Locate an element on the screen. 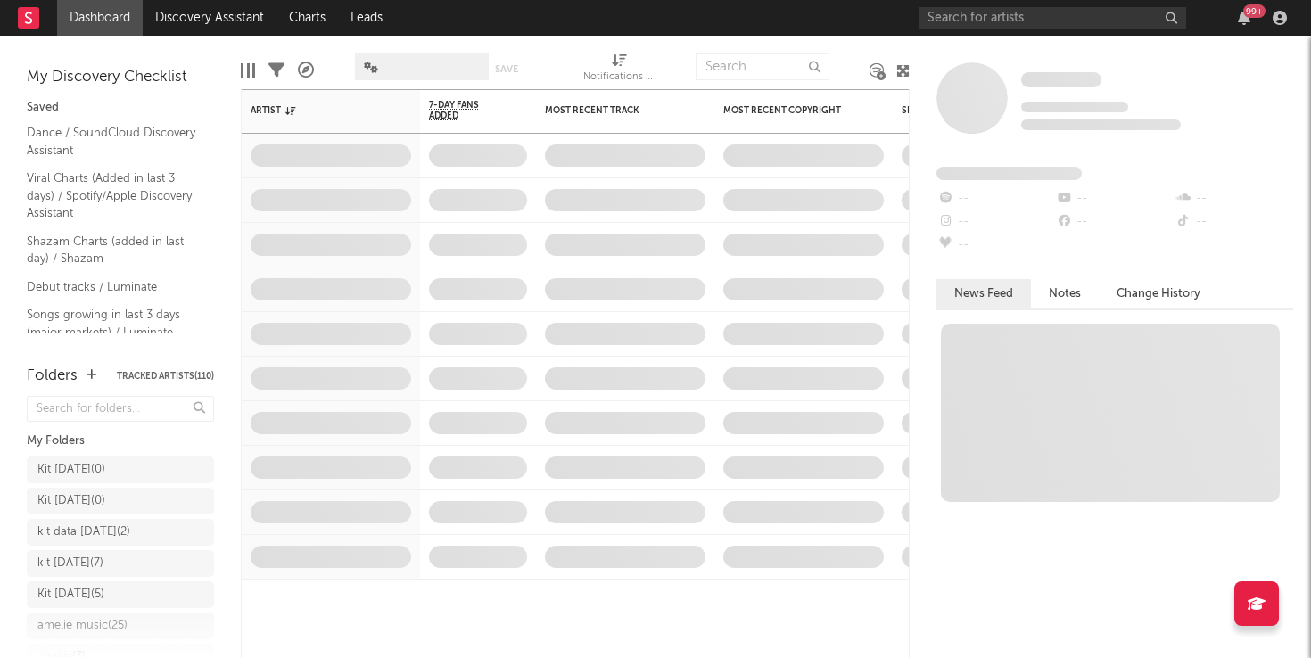 Image resolution: width=1311 pixels, height=658 pixels. a: Debut tracks / Luminate is located at coordinates (112, 287).